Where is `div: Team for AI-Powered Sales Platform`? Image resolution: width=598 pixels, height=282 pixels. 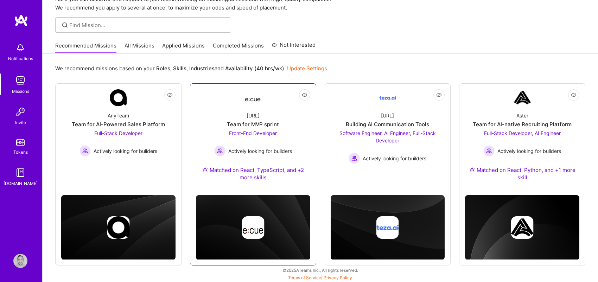 div: Team for AI-Powered Sales Platform is located at coordinates (118, 124).